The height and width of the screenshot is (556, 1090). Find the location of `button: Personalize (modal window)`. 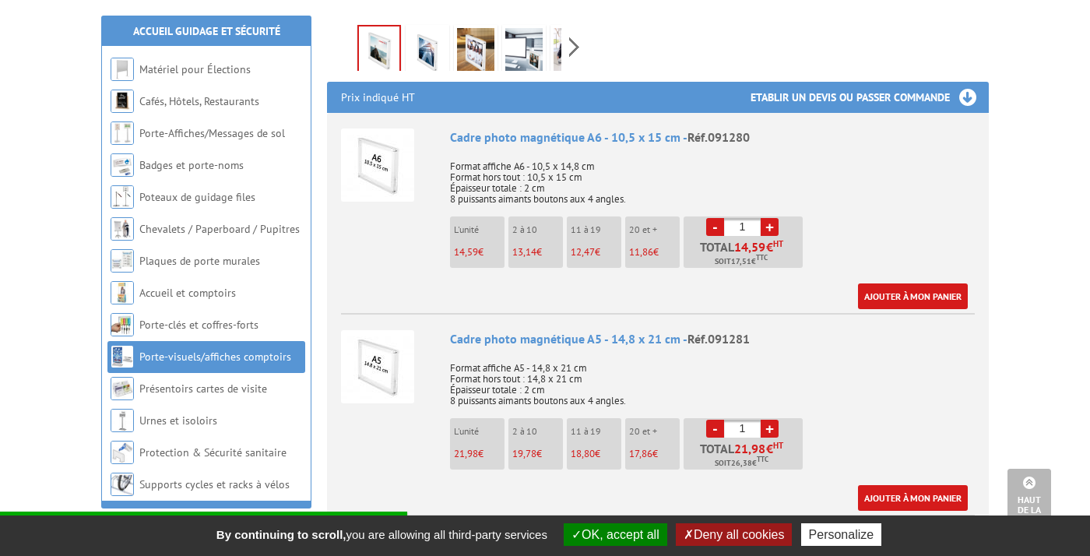

button: Personalize (modal window) is located at coordinates (842, 534).